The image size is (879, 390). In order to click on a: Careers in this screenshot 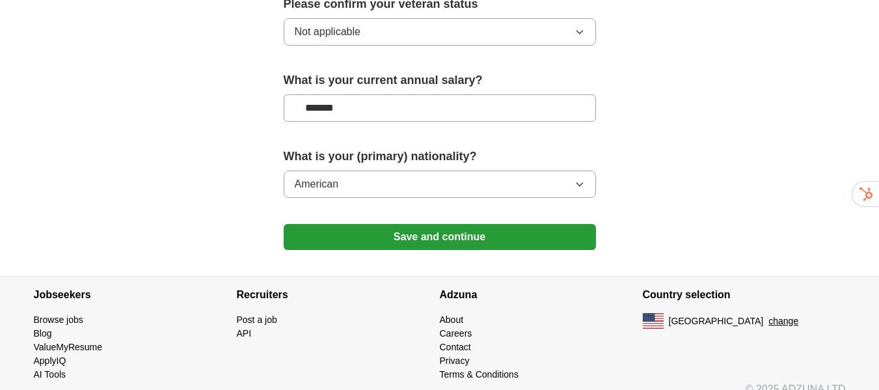, I will do `click(456, 333)`.